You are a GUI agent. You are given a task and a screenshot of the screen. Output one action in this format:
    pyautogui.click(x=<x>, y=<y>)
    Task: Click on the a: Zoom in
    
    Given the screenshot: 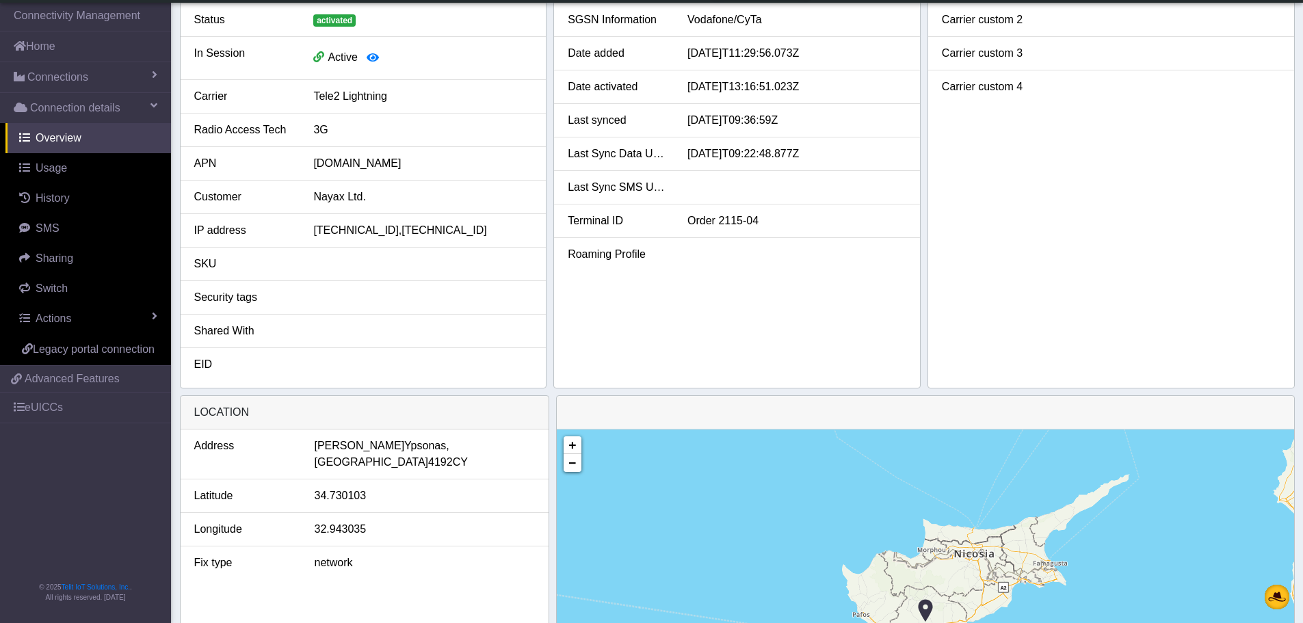 What is the action you would take?
    pyautogui.click(x=572, y=445)
    